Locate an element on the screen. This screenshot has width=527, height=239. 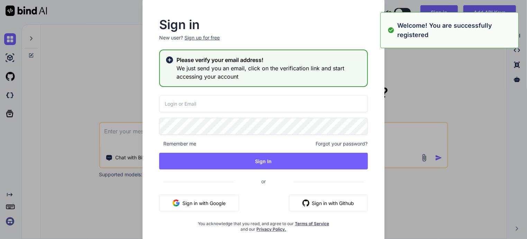
img: github is located at coordinates (306, 203).